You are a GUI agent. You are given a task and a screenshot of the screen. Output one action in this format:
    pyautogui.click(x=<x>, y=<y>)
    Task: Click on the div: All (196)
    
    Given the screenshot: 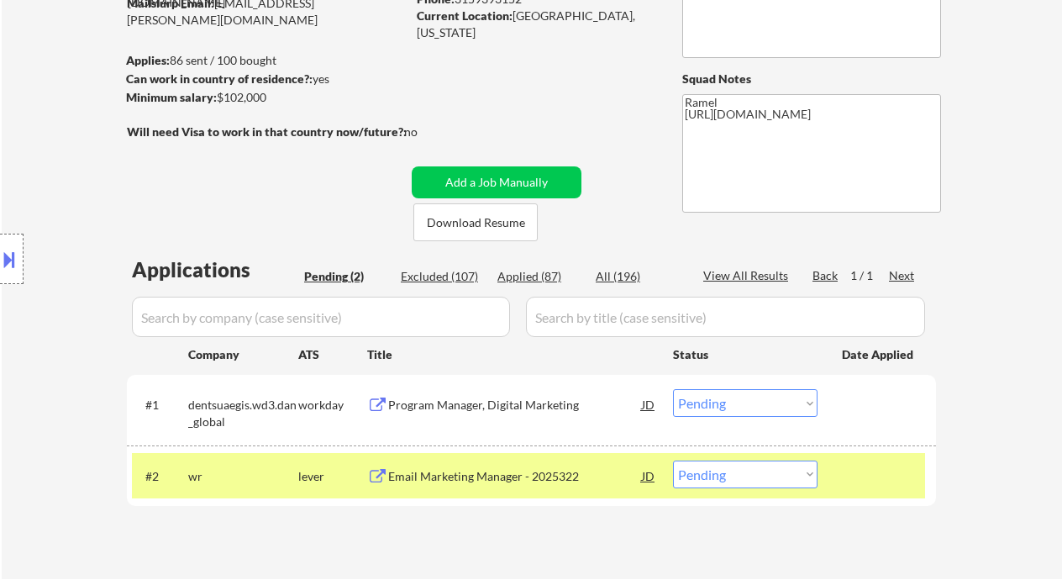 What is the action you would take?
    pyautogui.click(x=637, y=276)
    